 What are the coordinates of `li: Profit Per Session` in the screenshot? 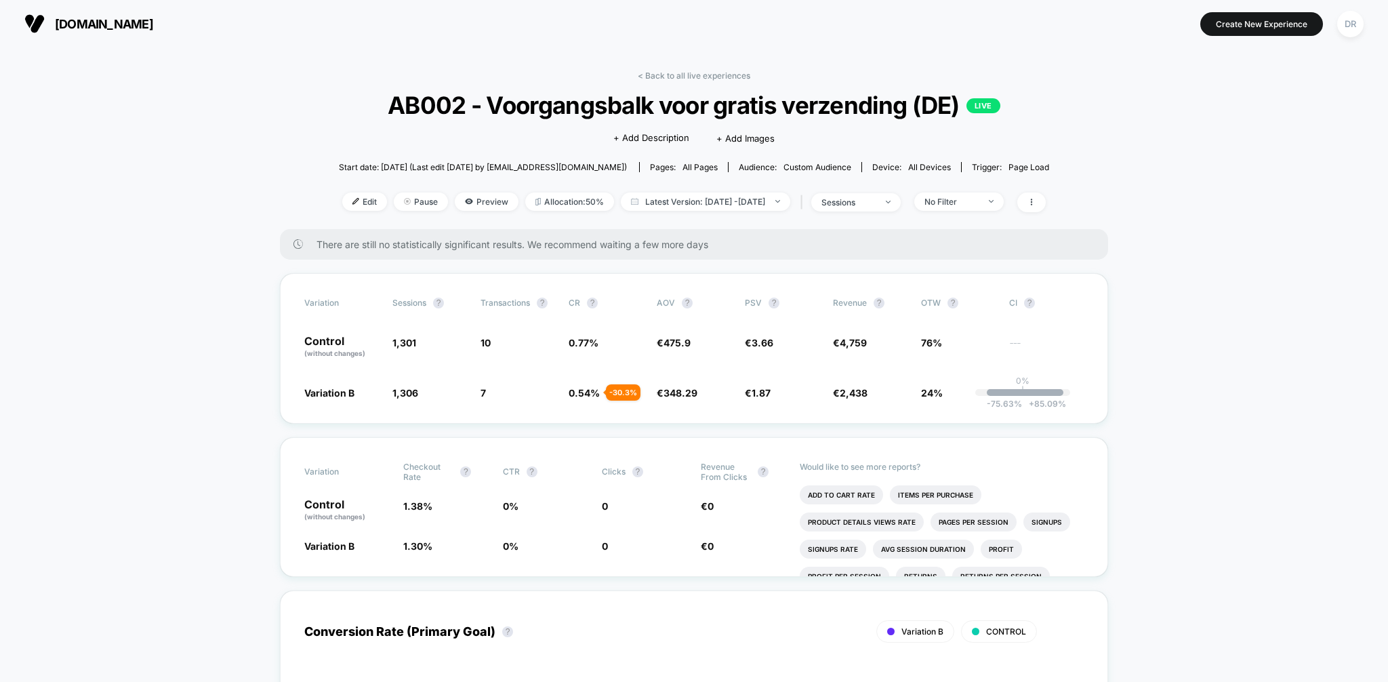 It's located at (845, 576).